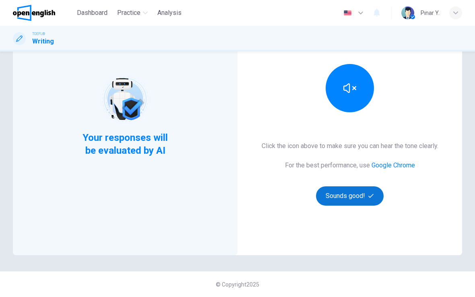 The width and height of the screenshot is (475, 297). Describe the element at coordinates (125, 144) in the screenshot. I see `span: Your responses will be evaluated by AI` at that location.